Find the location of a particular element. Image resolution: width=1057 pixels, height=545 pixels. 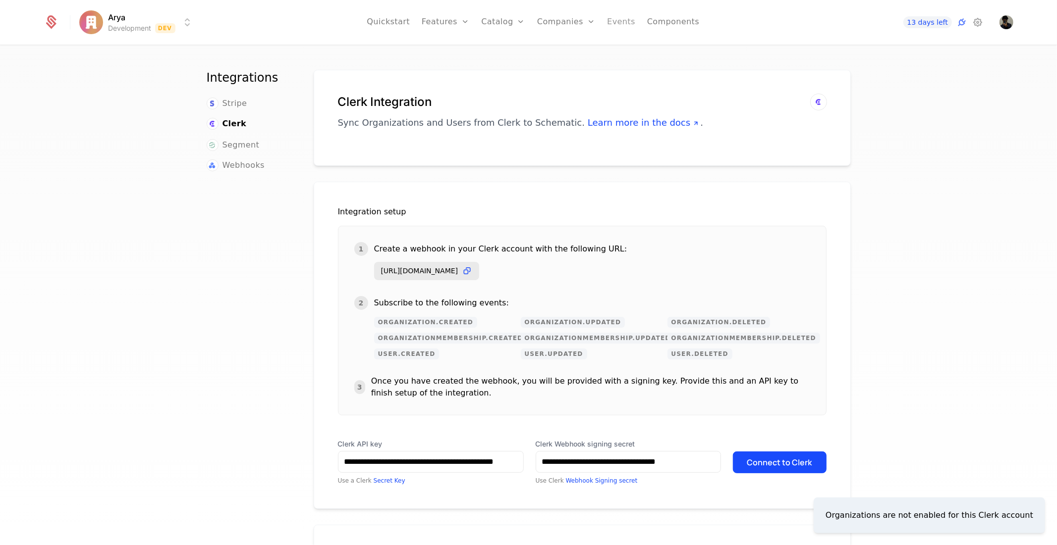

nav: Main is located at coordinates (248, 121).